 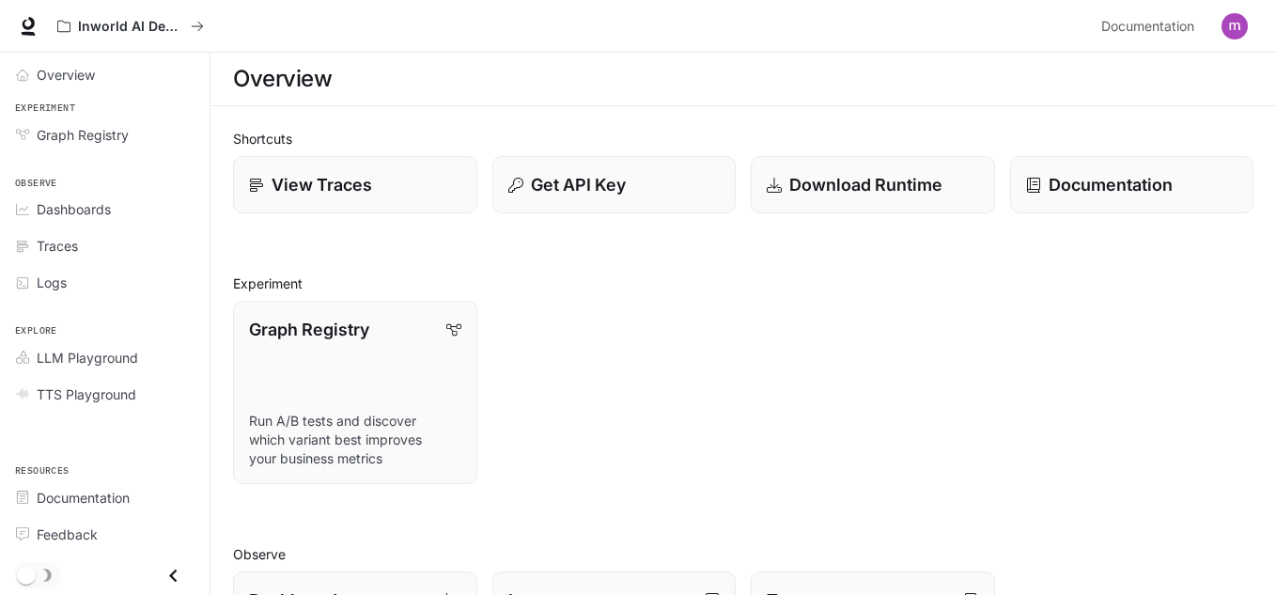 I want to click on p: Get API Key, so click(x=578, y=184).